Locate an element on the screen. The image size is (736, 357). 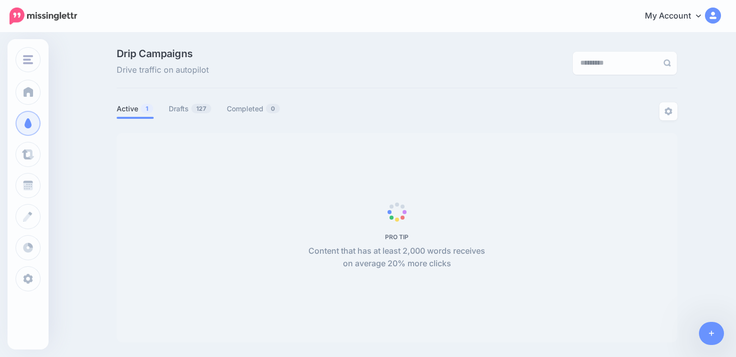
a: Completed0 is located at coordinates (253, 109).